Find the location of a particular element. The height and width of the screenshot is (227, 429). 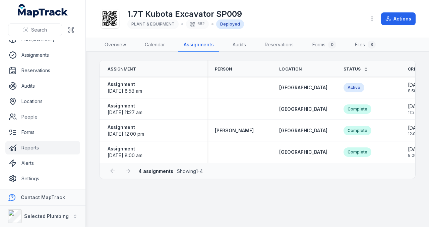

div: Deployed is located at coordinates (230, 24).